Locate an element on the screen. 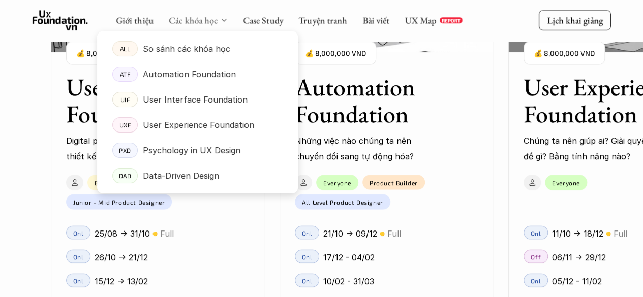 Image resolution: width=643 pixels, height=297 pixels. p: So sánh các khóa học is located at coordinates (187, 49).